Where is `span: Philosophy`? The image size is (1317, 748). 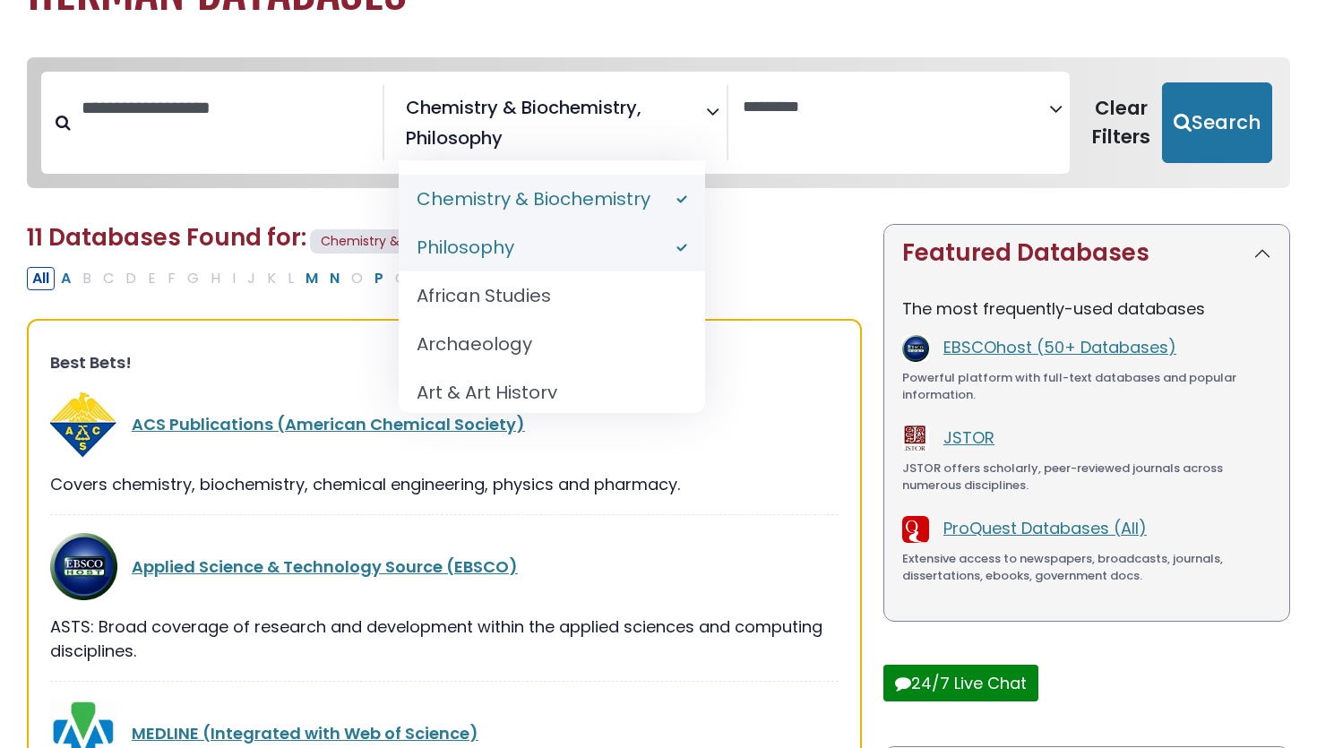 span: Philosophy is located at coordinates (454, 138).